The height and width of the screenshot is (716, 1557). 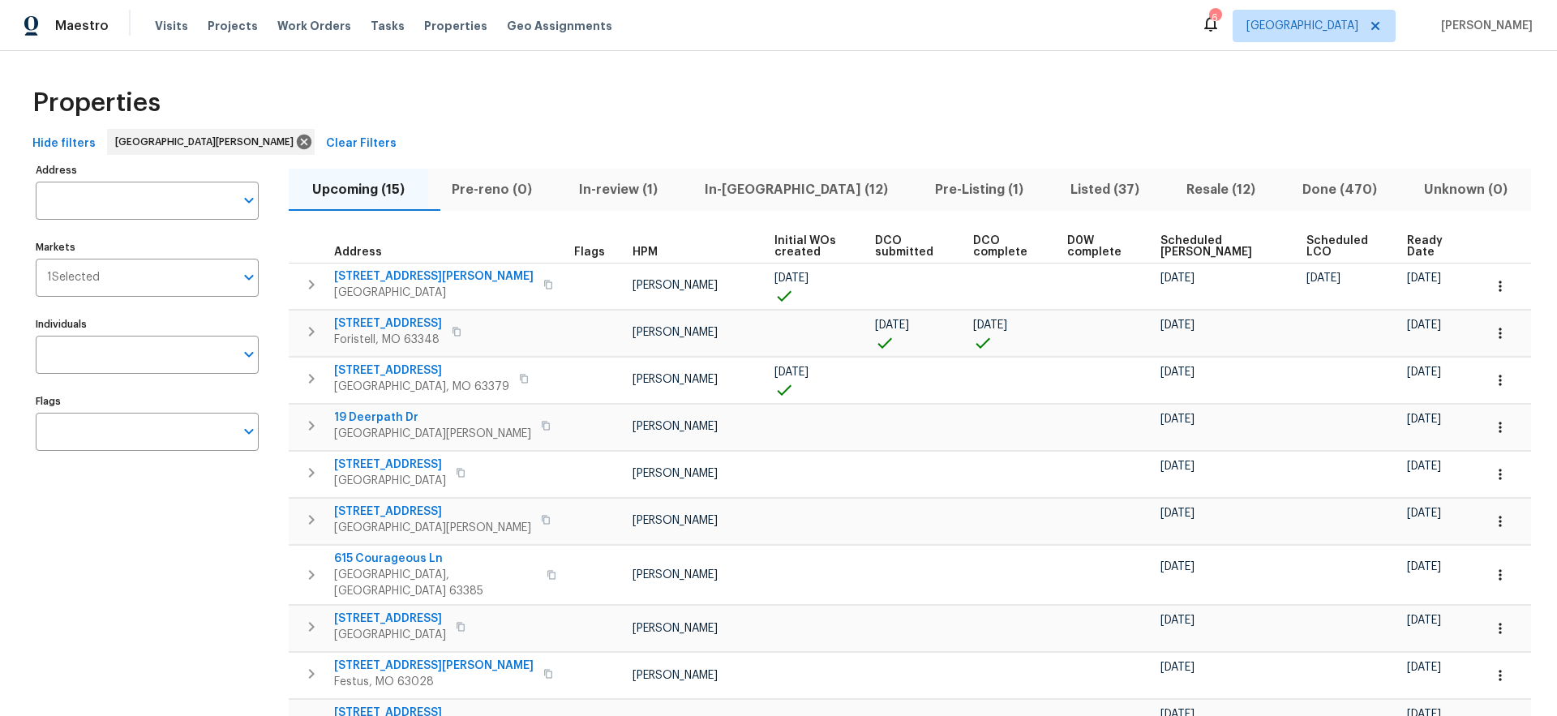 I want to click on span: D0W complete, so click(x=1100, y=246).